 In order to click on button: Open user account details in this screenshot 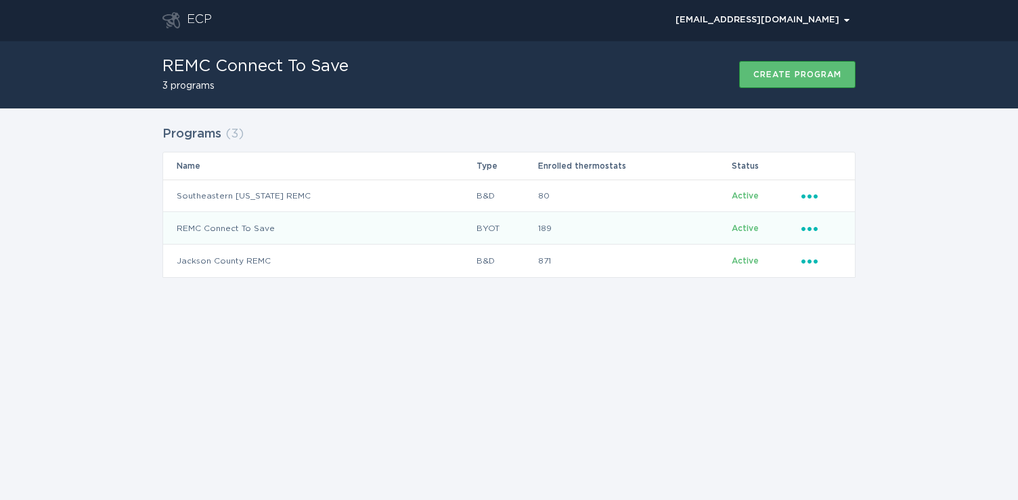, I will do `click(762, 20)`.